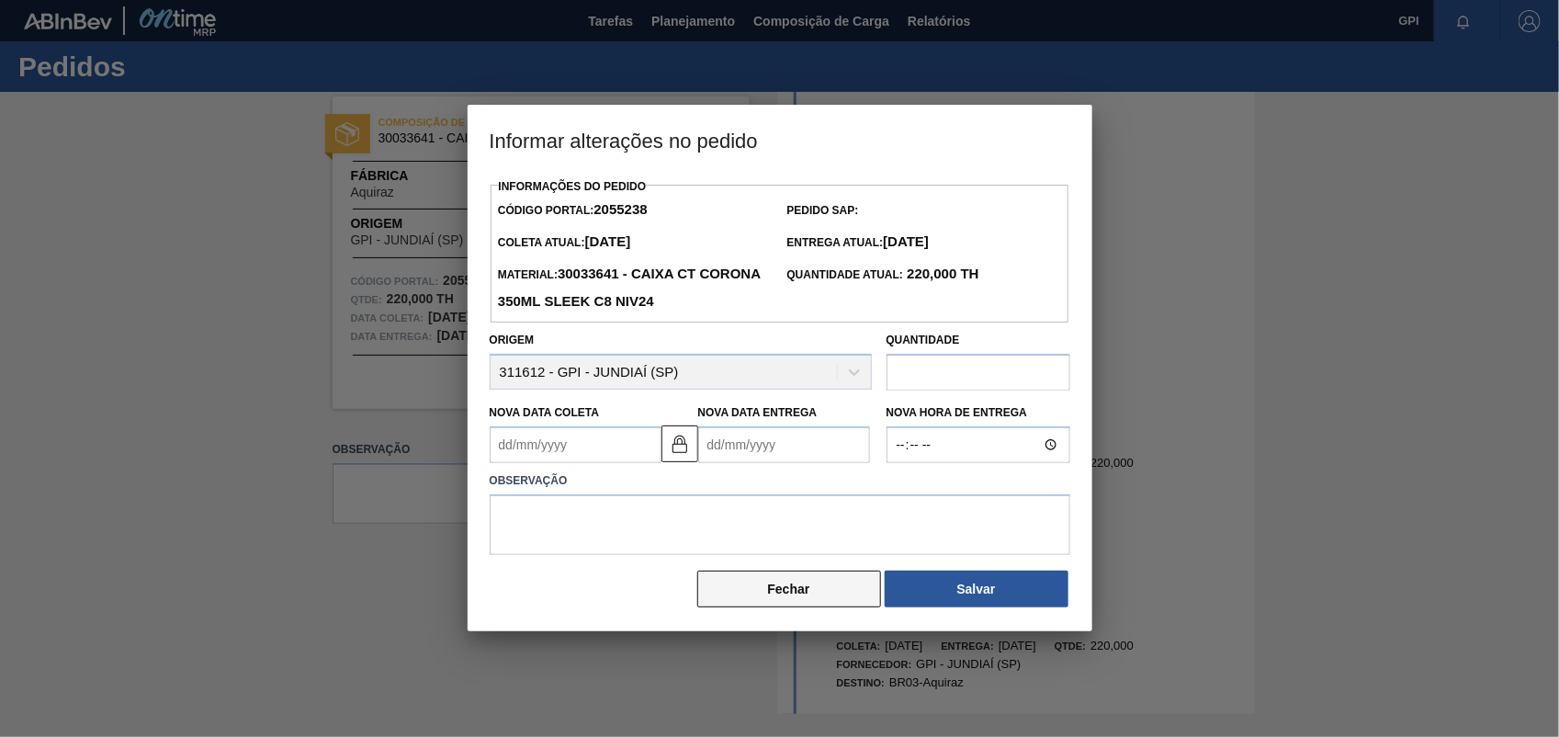 Image resolution: width=1559 pixels, height=737 pixels. Describe the element at coordinates (758, 413) in the screenshot. I see `label: Nova Data Entrega` at that location.